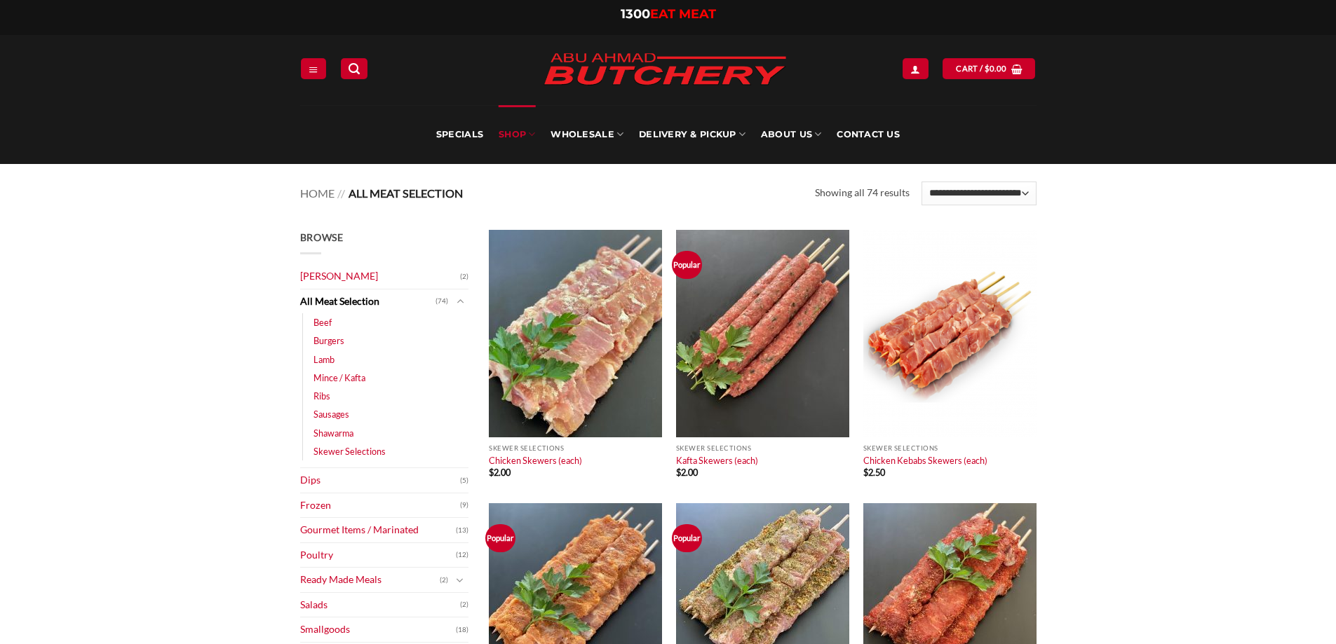  Describe the element at coordinates (464, 506) in the screenshot. I see `span: (9)` at that location.